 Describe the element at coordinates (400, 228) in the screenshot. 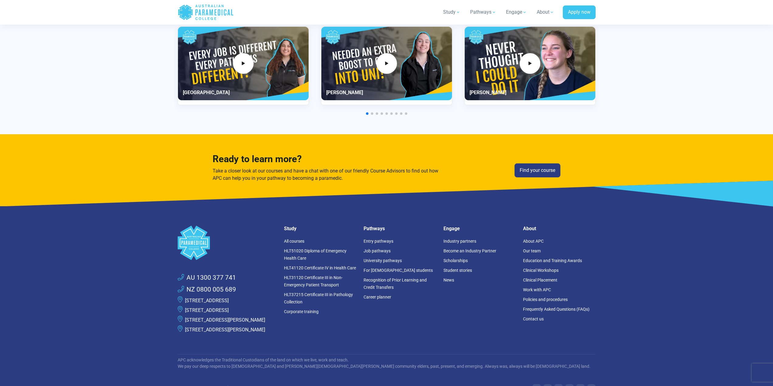

I see `h5: Pathways` at that location.